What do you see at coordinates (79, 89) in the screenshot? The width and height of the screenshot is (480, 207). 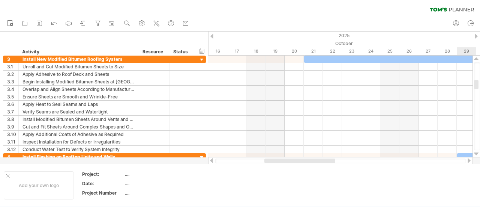 I see `div: Overlap and Align Sheets According to Manufacturer's Instructions` at bounding box center [79, 89].